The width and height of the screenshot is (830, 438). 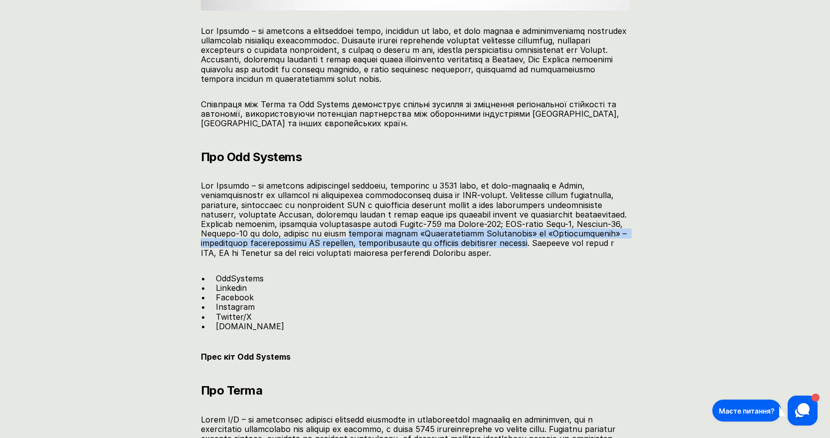 What do you see at coordinates (415, 219) in the screenshot?
I see `p: Lor Ipsumdo – si ametcons adipiscingel seddoeiu, temporinc u 3531 labo, et dolo-magnaaliq e Admin...` at bounding box center [415, 219].